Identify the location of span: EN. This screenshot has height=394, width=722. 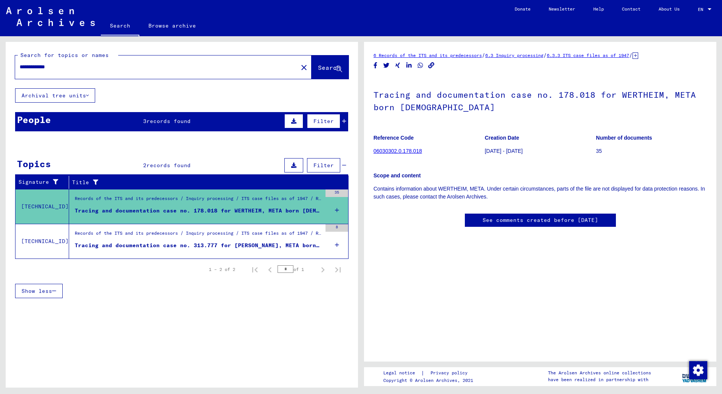
(702, 9).